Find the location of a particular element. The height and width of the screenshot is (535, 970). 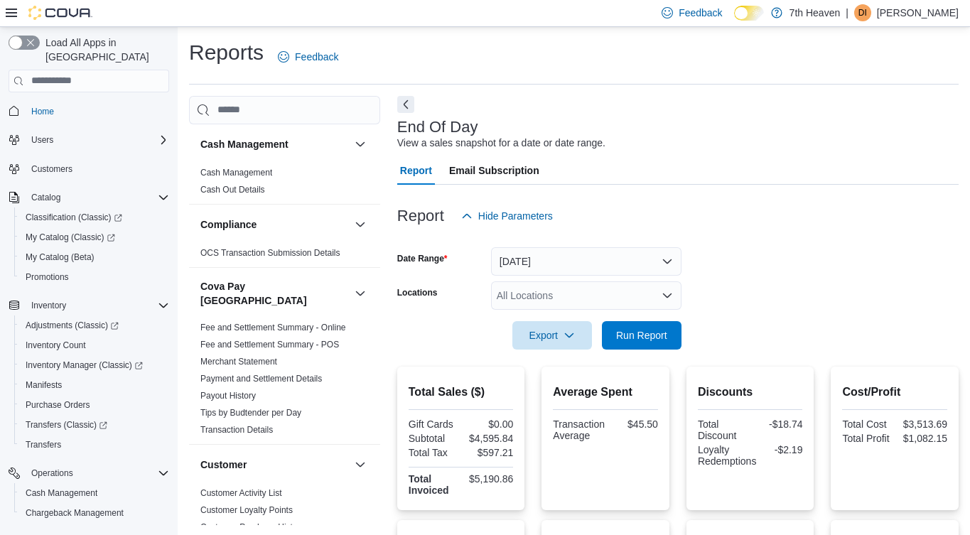

a: Customer Purchase History is located at coordinates (252, 527).